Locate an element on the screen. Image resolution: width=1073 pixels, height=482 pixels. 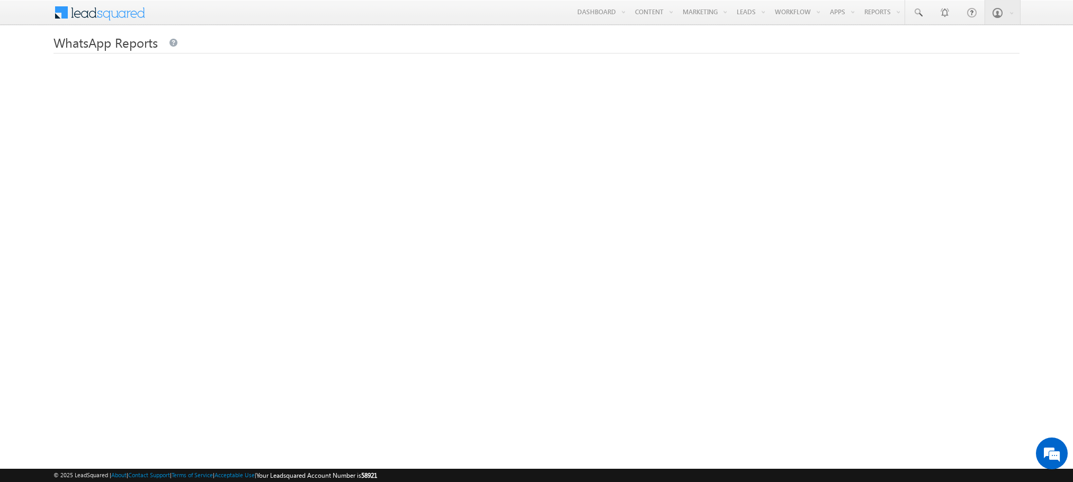
span: WhatsApp Reports is located at coordinates (105, 42).